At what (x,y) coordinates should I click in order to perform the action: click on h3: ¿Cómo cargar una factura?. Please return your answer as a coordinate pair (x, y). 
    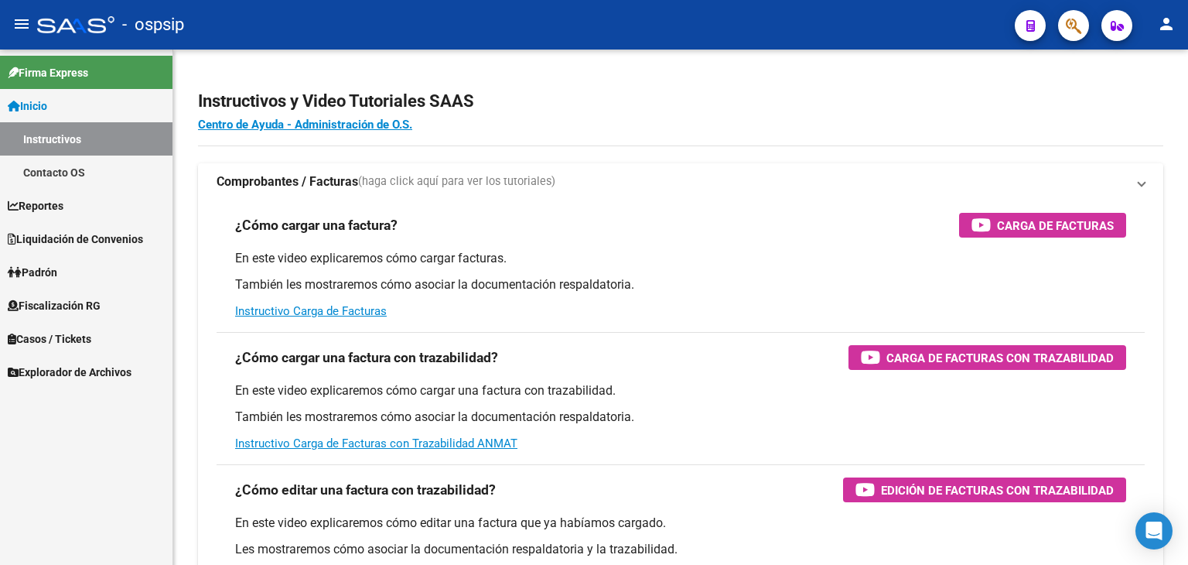
    Looking at the image, I should click on (316, 225).